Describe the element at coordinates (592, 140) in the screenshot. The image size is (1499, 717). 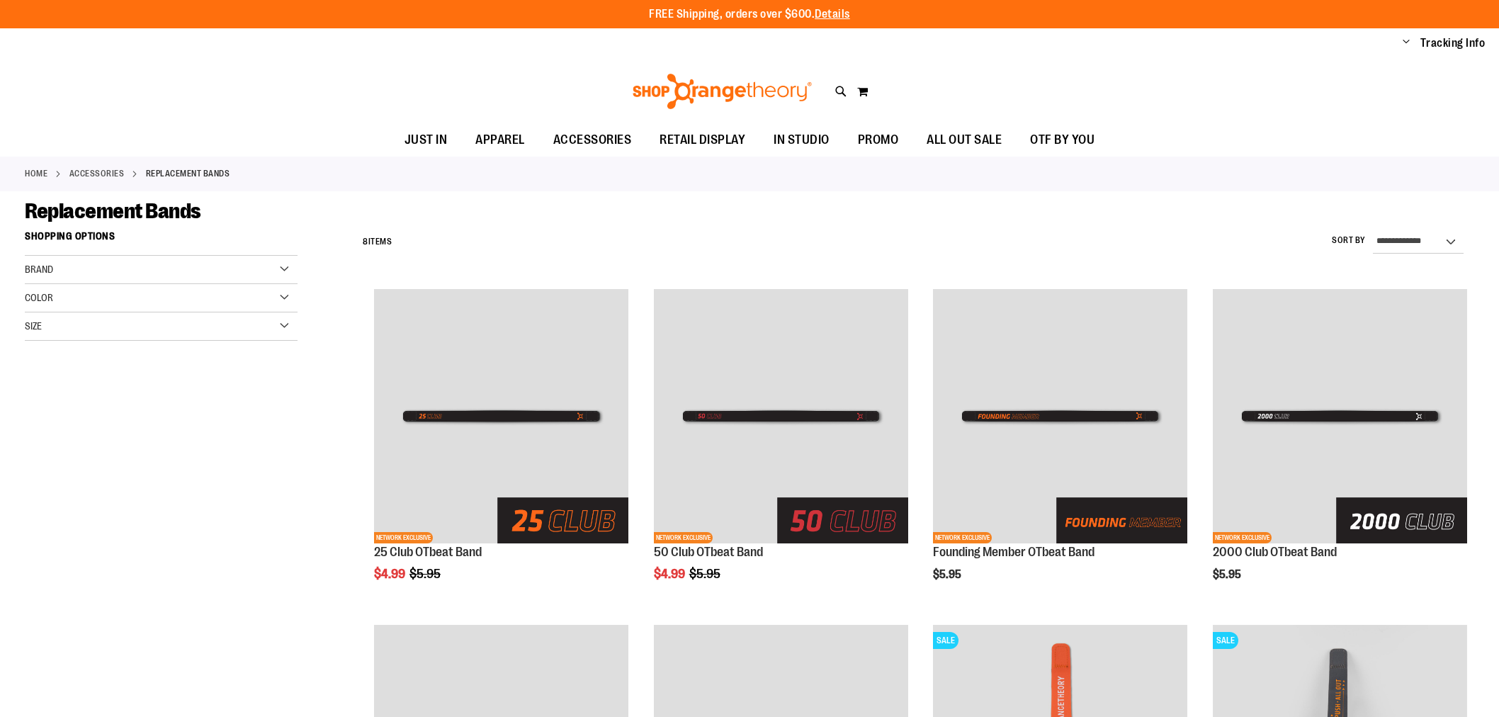
I see `span: ACCESSORIES` at that location.